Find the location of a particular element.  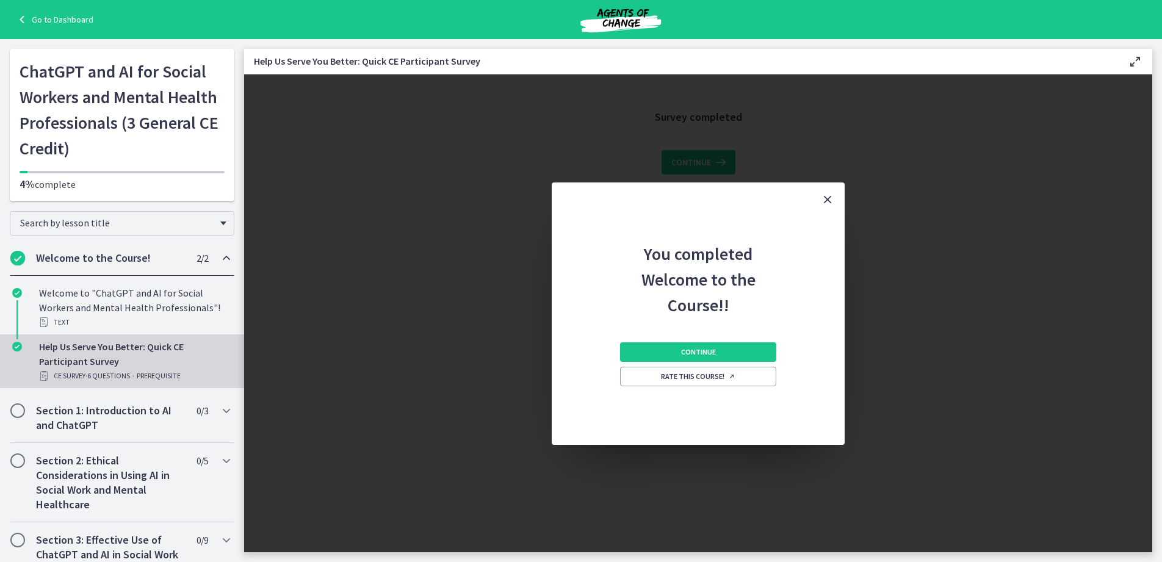

a: Rate this course! Opens in a new window is located at coordinates (698, 377).